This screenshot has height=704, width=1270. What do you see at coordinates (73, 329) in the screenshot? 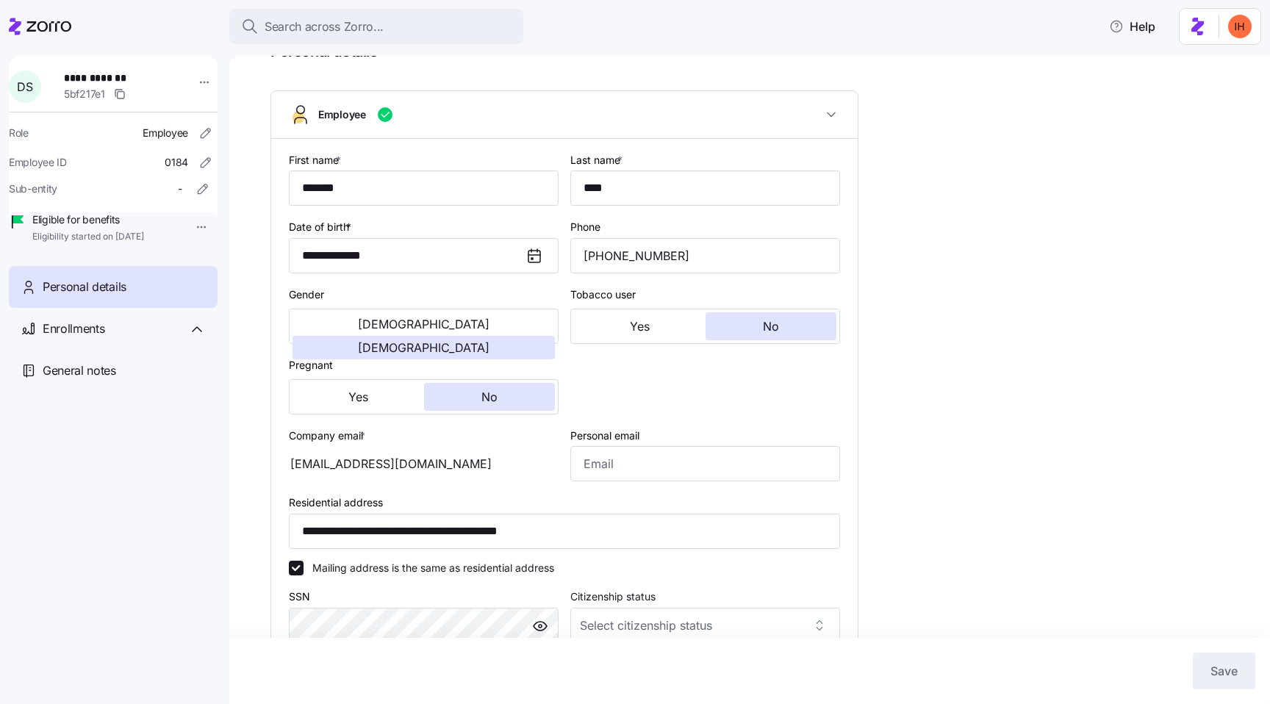
I see `span: Enrollments` at bounding box center [73, 329].